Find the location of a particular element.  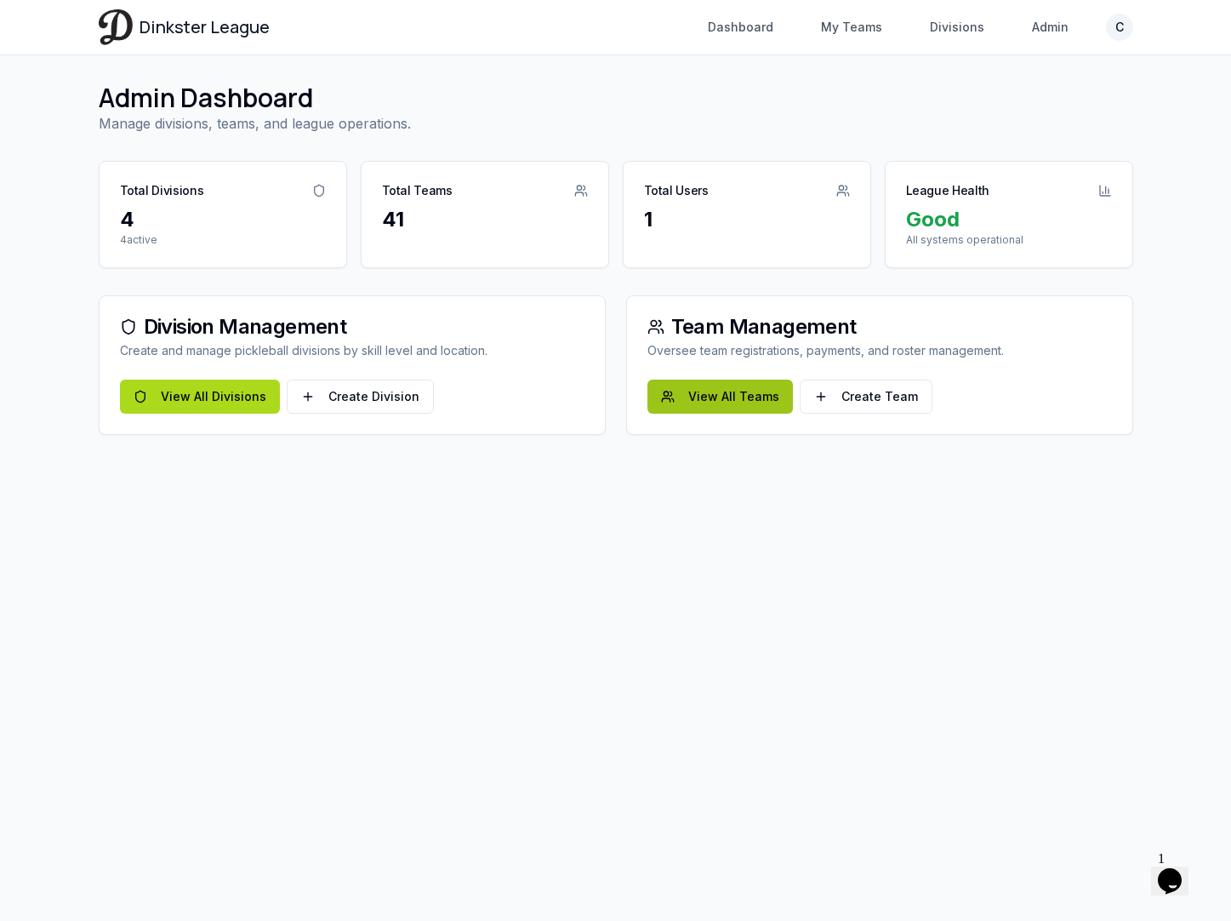

span: 1 is located at coordinates (10, 14).